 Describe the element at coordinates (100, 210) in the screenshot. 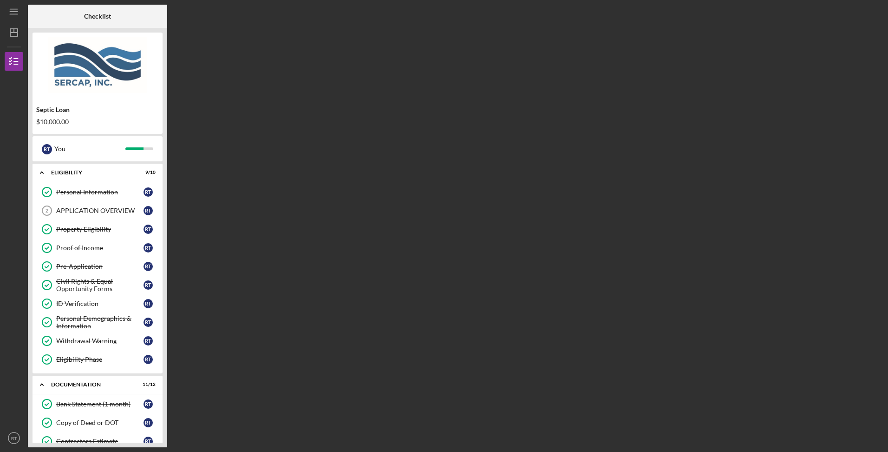

I see `div: APPLICATION OVERVIEW` at that location.